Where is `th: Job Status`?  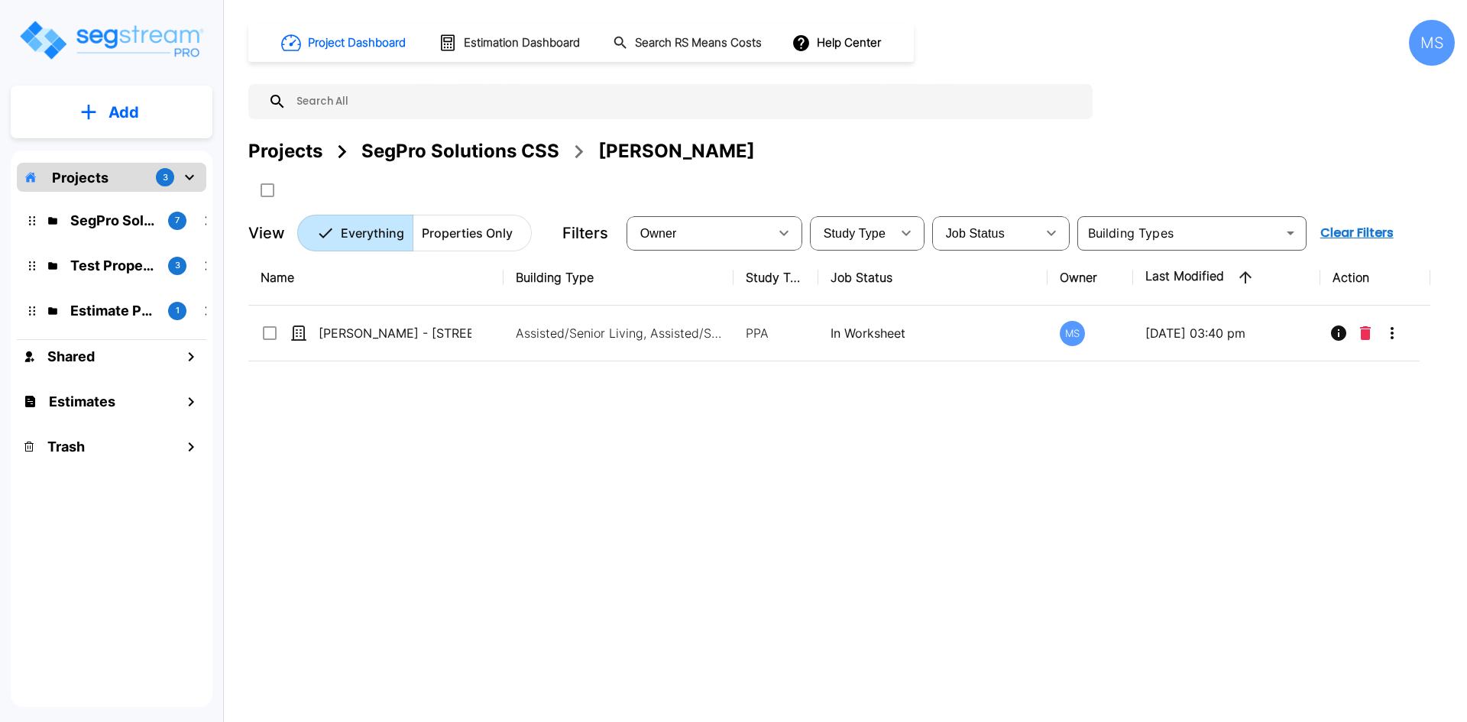
th: Job Status is located at coordinates (933, 277).